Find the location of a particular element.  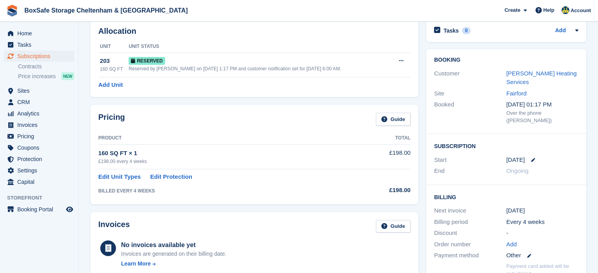

span: Capital is located at coordinates (41, 182).